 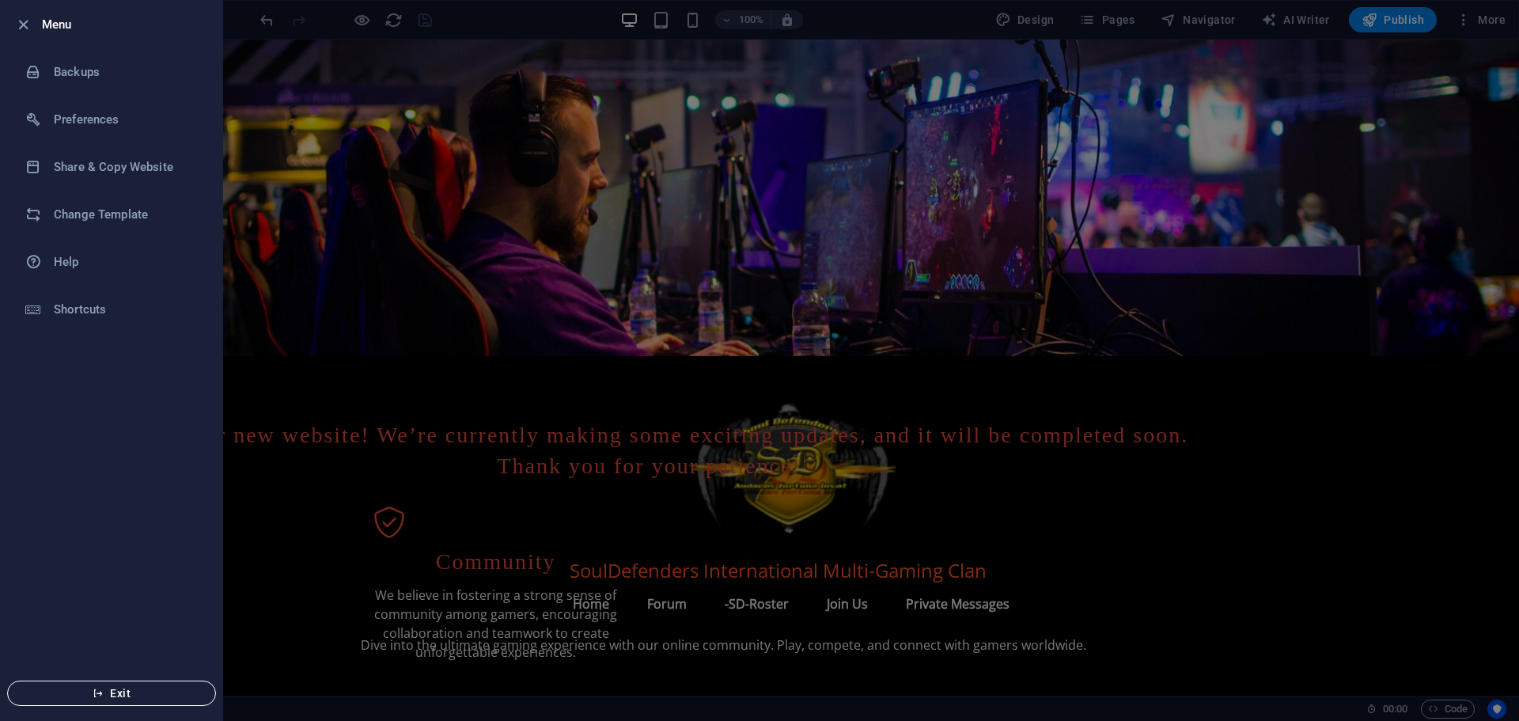 What do you see at coordinates (127, 119) in the screenshot?
I see `h6: Preferences` at bounding box center [127, 119].